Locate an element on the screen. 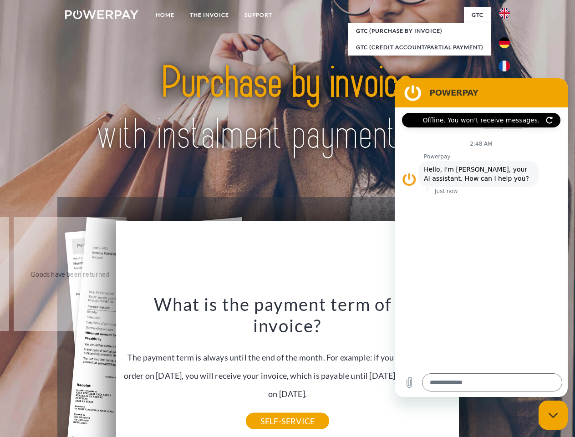 Image resolution: width=575 pixels, height=437 pixels. p: 2:48 AM is located at coordinates (86, 66).